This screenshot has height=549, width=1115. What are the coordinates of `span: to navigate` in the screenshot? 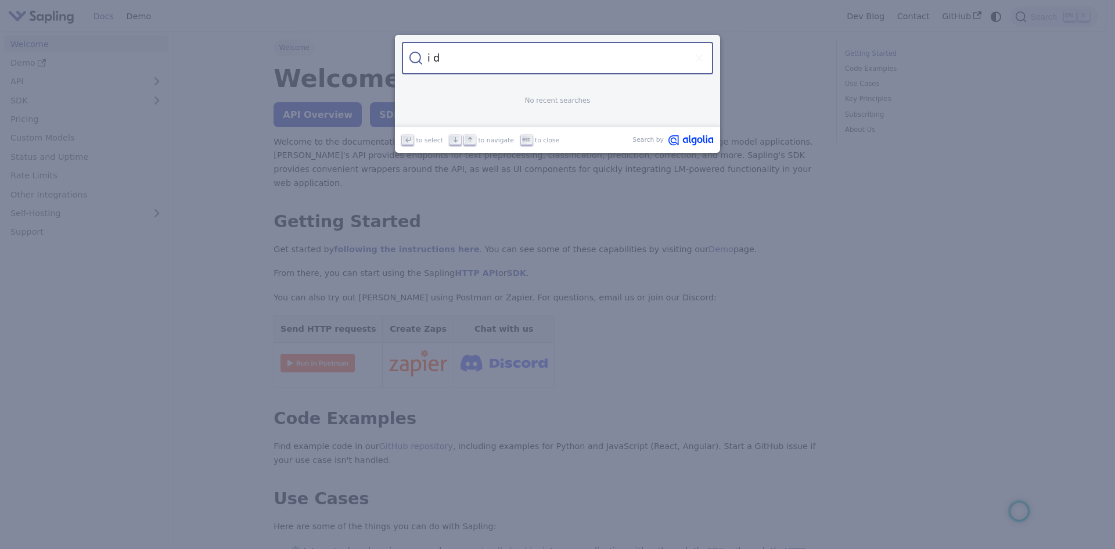 It's located at (496, 140).